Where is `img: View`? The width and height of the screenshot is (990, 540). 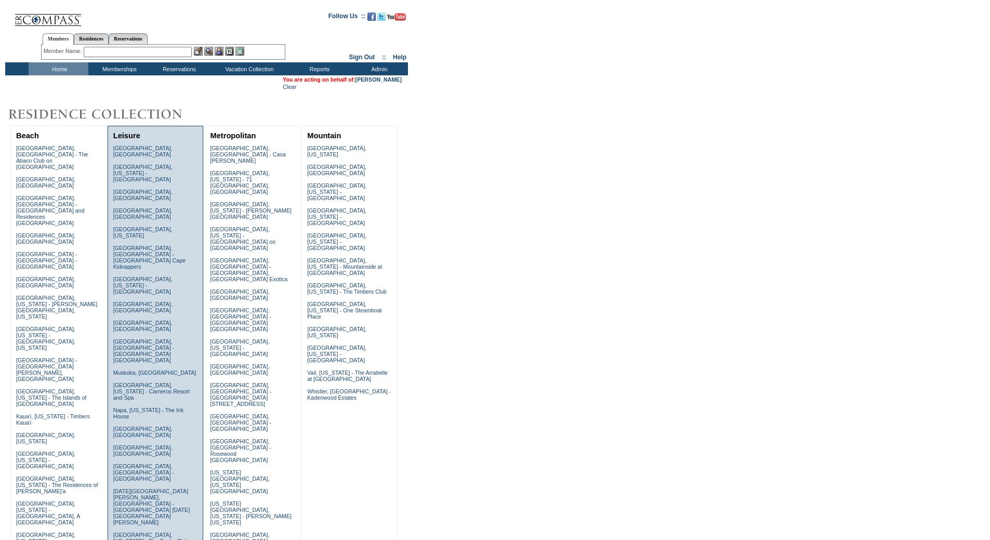 img: View is located at coordinates (208, 51).